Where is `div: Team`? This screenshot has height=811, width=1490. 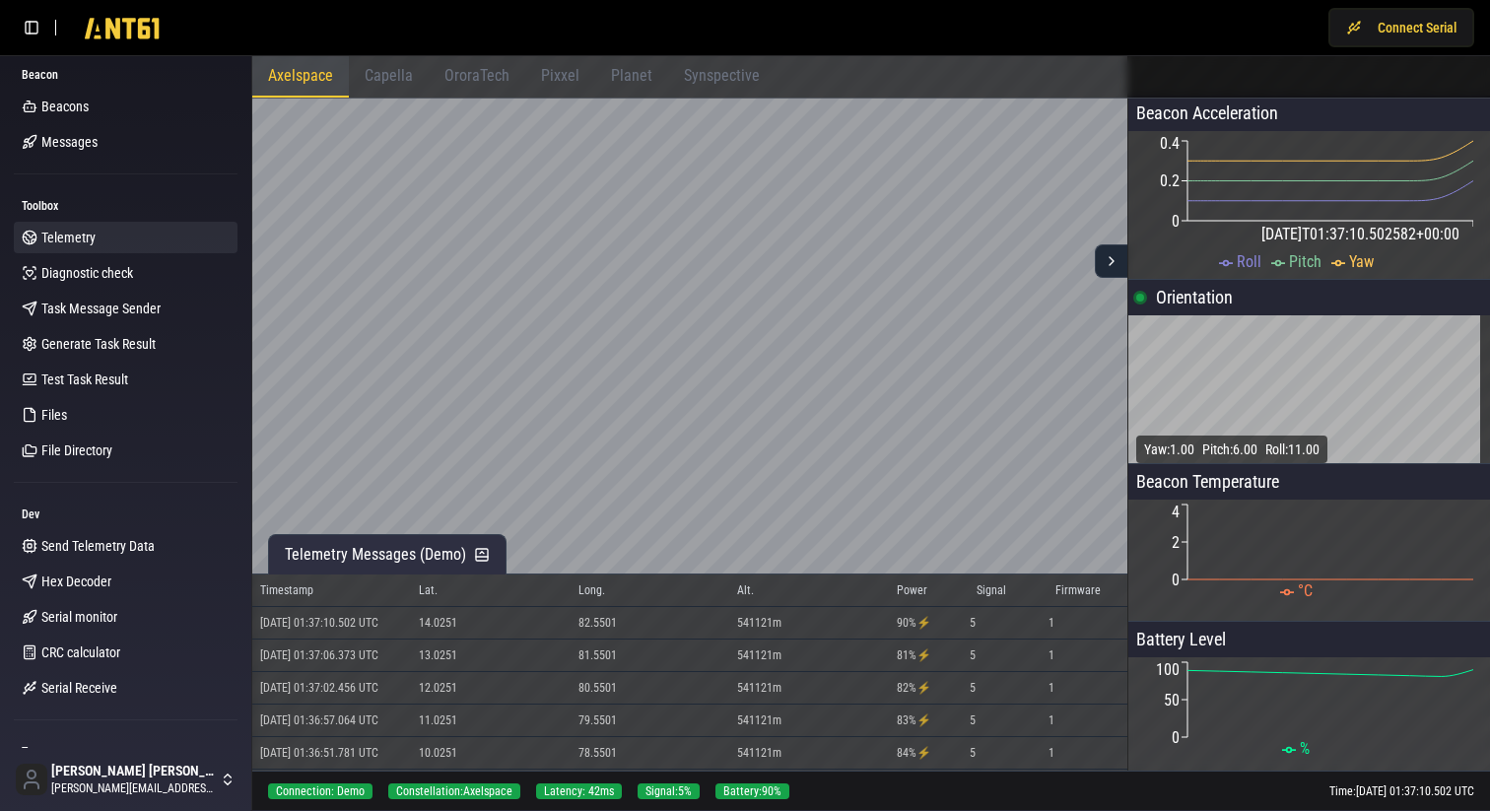
div: Team is located at coordinates (125, 752).